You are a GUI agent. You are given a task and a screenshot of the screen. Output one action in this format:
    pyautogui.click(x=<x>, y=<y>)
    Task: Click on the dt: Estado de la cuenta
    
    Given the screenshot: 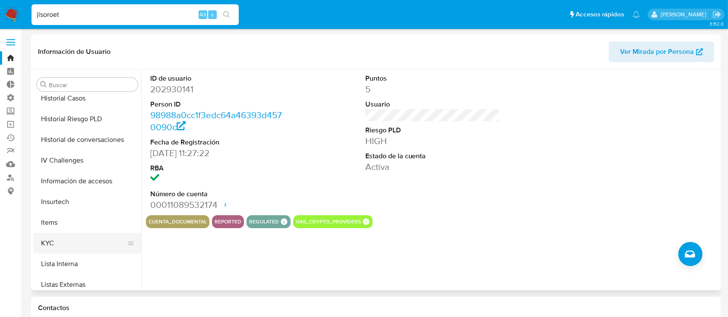 What is the action you would take?
    pyautogui.click(x=433, y=156)
    